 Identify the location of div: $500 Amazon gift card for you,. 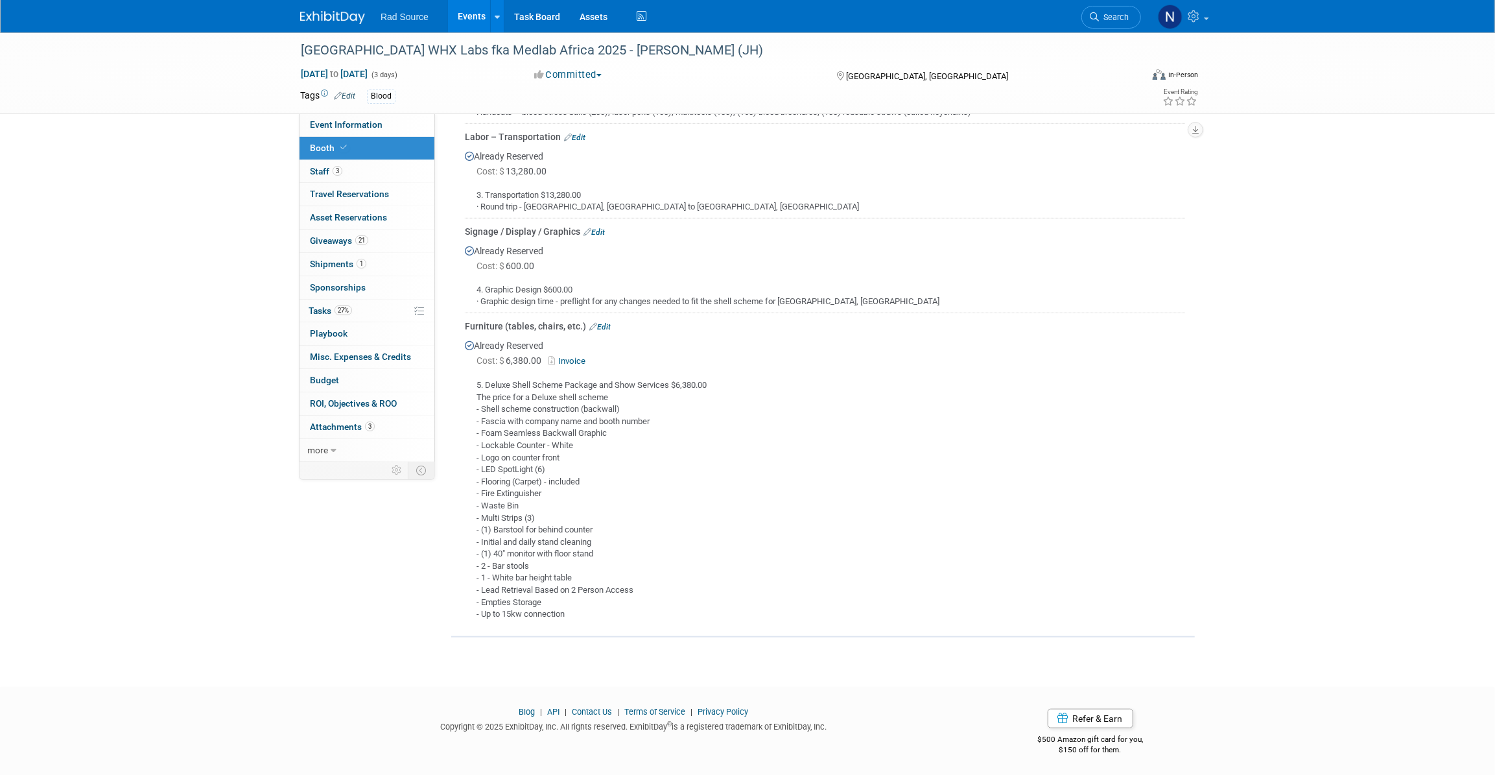
(1090, 740).